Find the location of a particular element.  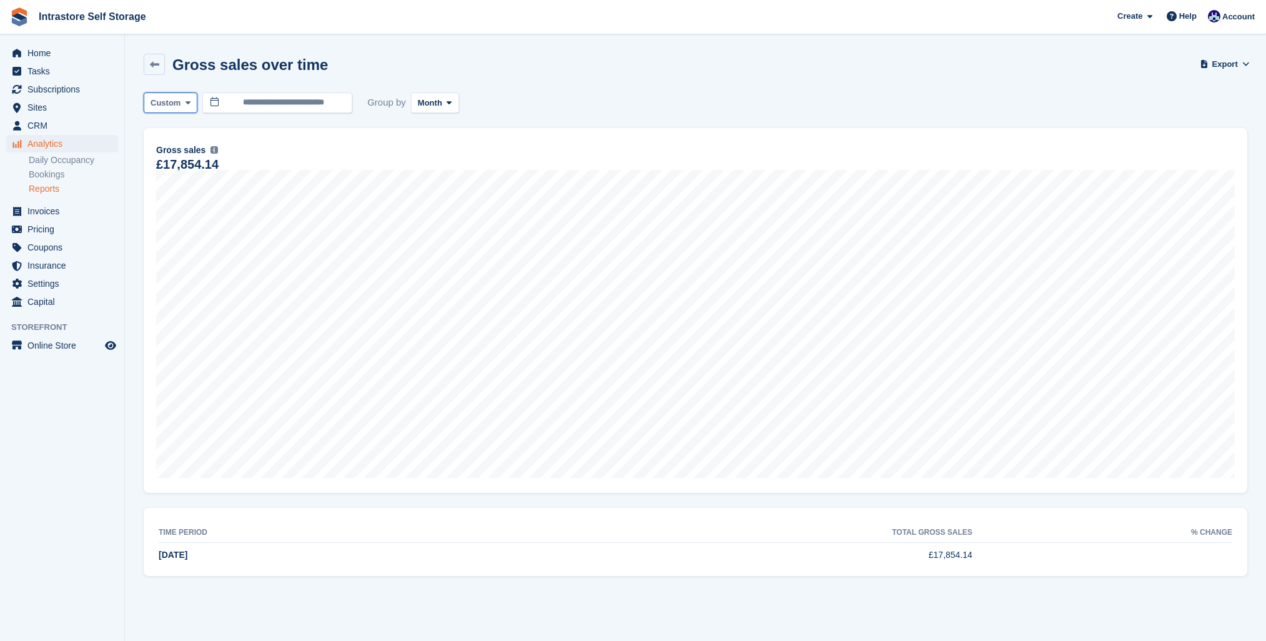

span: Storefront is located at coordinates (67, 327).